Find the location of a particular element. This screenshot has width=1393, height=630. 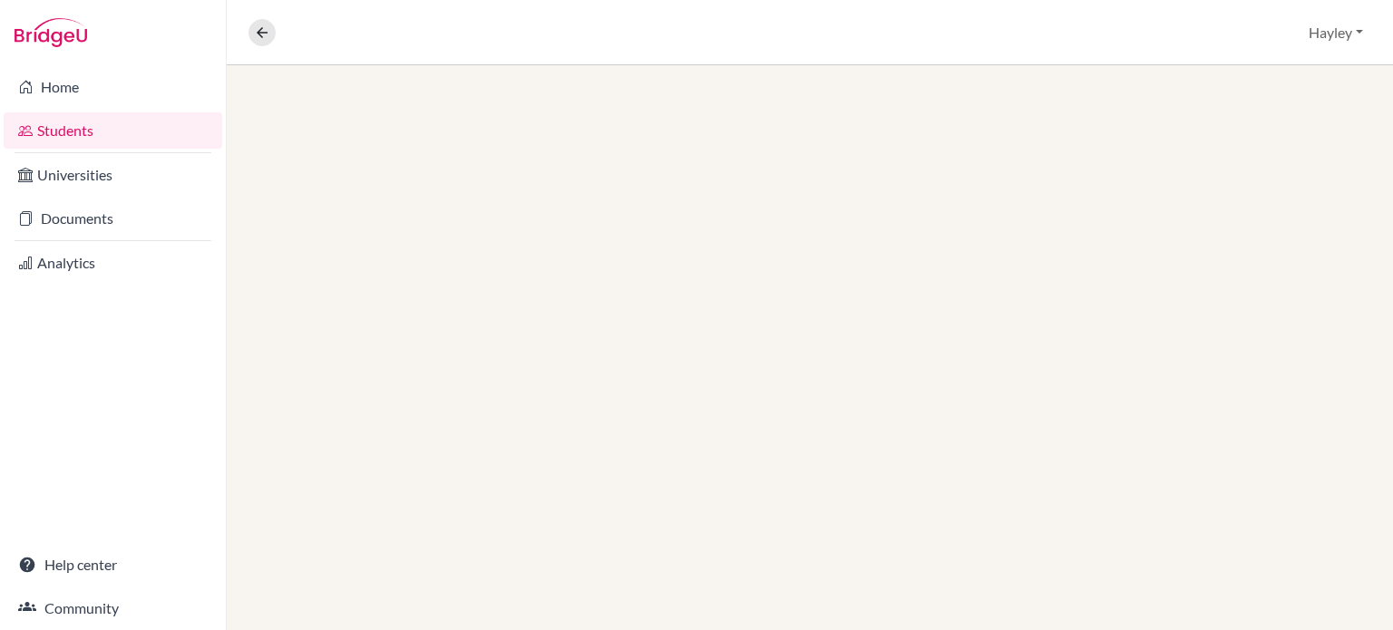

a: Community is located at coordinates (112, 608).